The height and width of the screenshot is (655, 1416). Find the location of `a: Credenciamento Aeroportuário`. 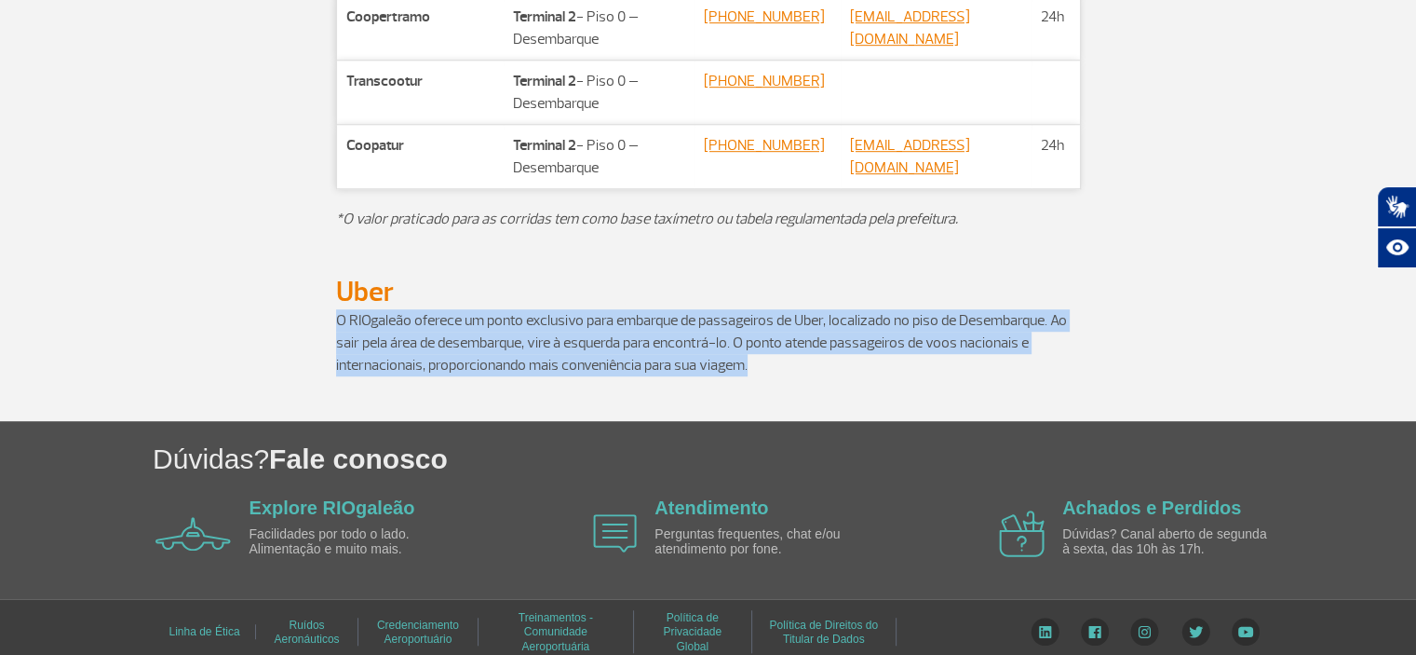

a: Credenciamento Aeroportuário is located at coordinates (418, 631).